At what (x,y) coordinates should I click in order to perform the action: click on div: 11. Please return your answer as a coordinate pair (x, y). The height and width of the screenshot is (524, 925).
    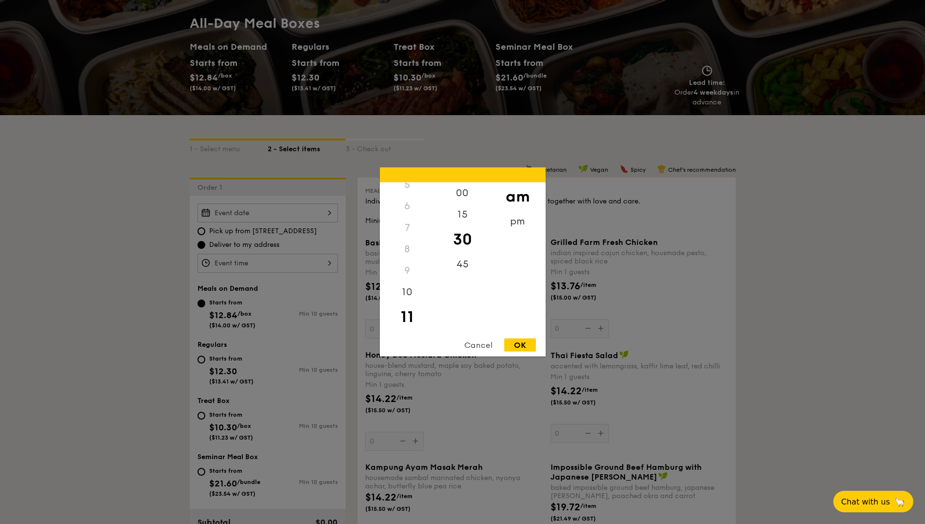
    Looking at the image, I should click on (407, 317).